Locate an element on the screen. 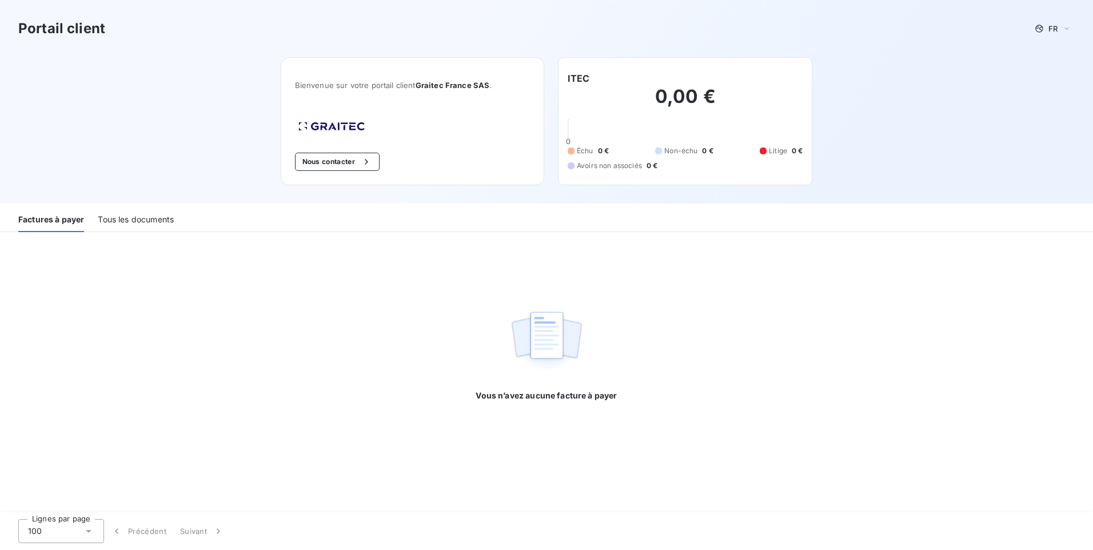 Image resolution: width=1093 pixels, height=550 pixels. span: Non-échu is located at coordinates (681, 151).